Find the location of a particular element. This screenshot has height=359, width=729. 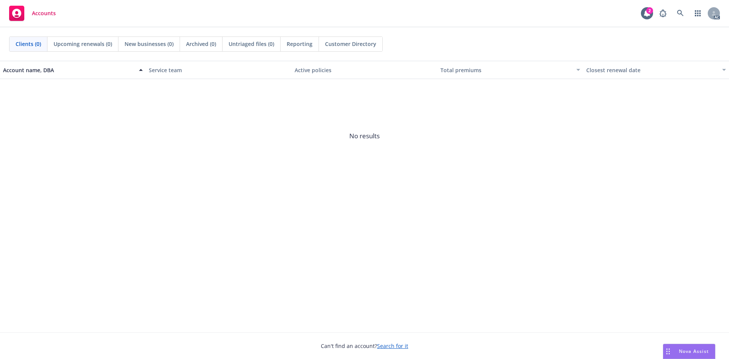

span: New businesses (0) is located at coordinates (149, 44).